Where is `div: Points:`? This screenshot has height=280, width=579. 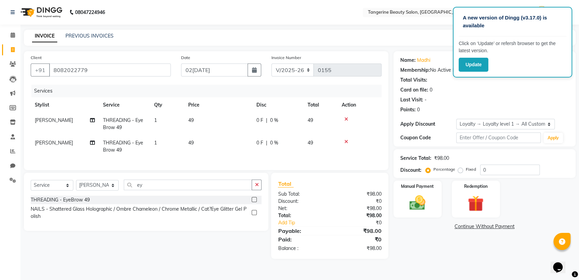 div: Points: is located at coordinates (408, 110).